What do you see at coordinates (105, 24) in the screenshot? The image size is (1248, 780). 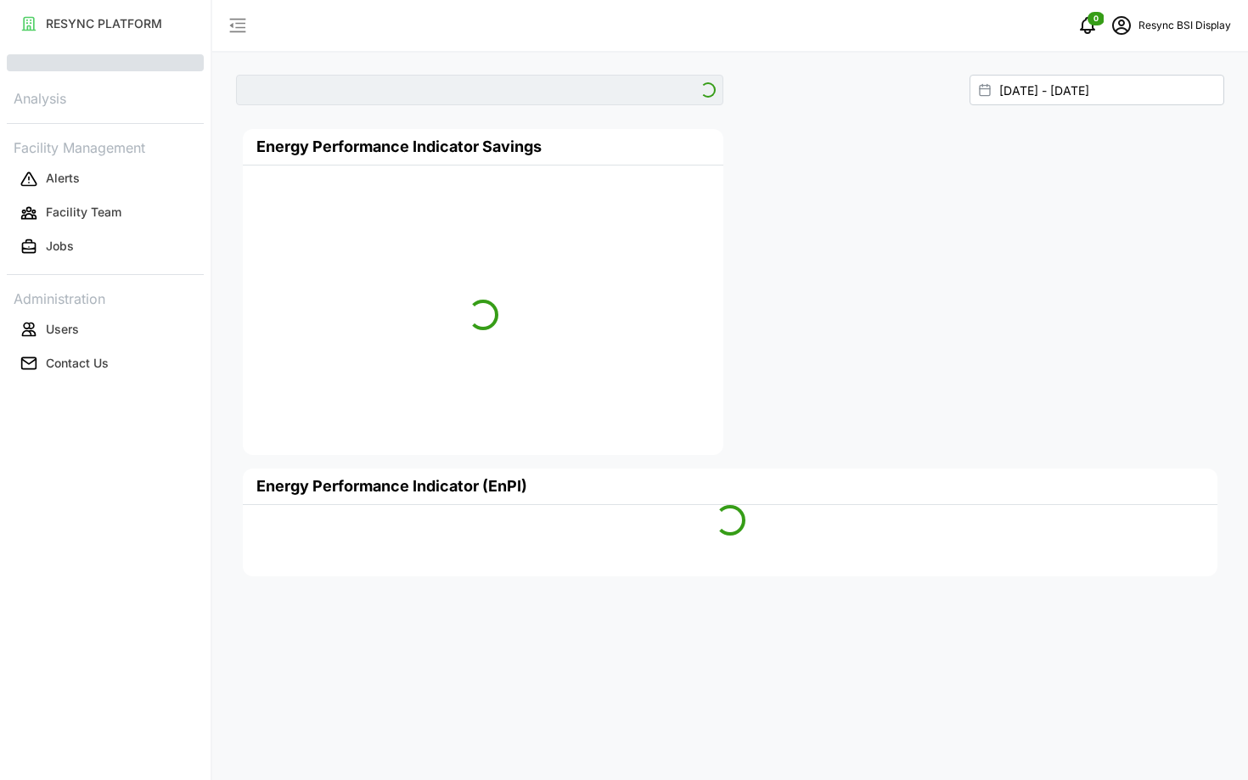 I see `a: RESYNC PLATFORM` at bounding box center [105, 24].